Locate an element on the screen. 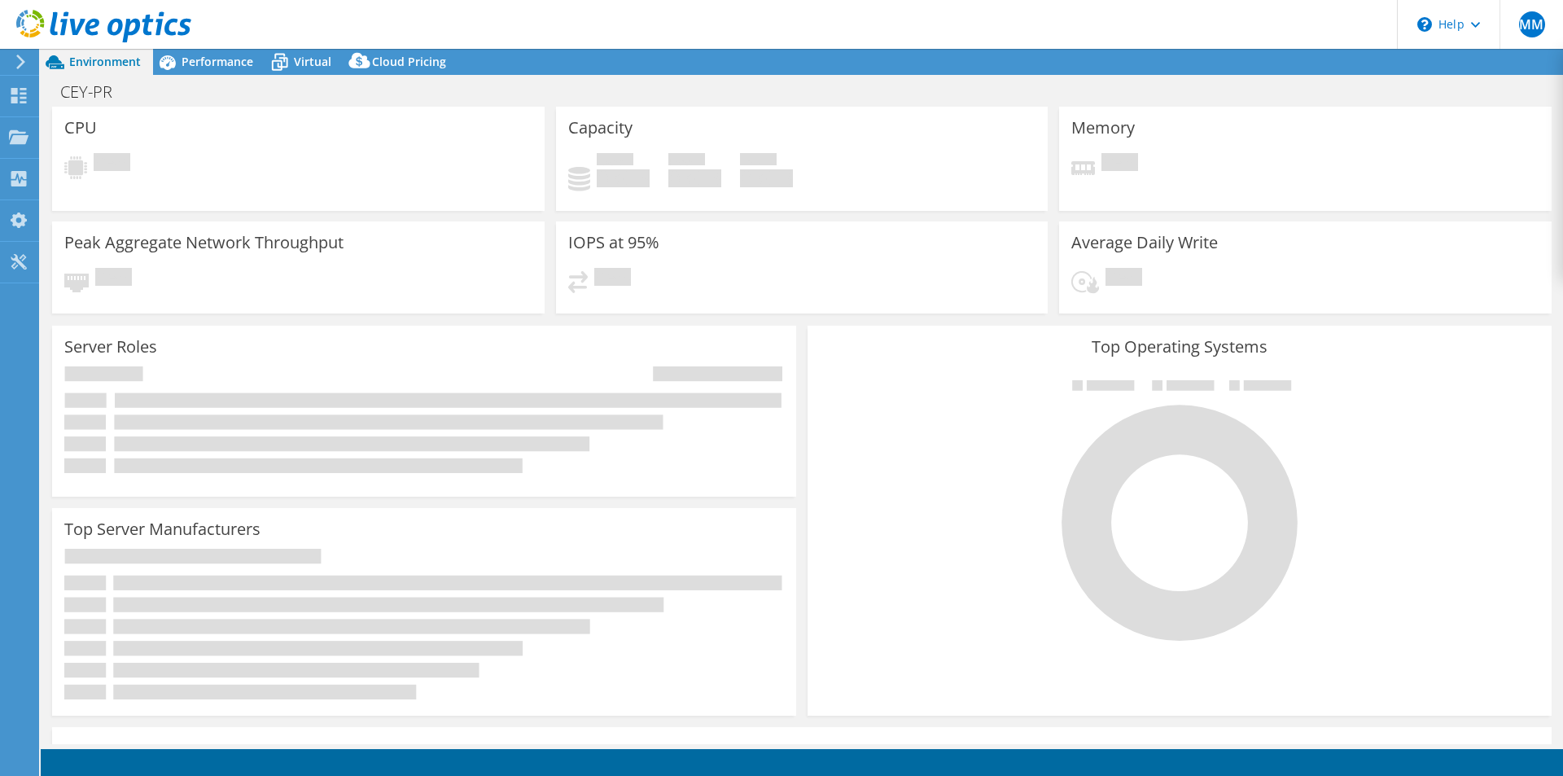  h3: Peak Aggregate Network Throughput is located at coordinates (204, 243).